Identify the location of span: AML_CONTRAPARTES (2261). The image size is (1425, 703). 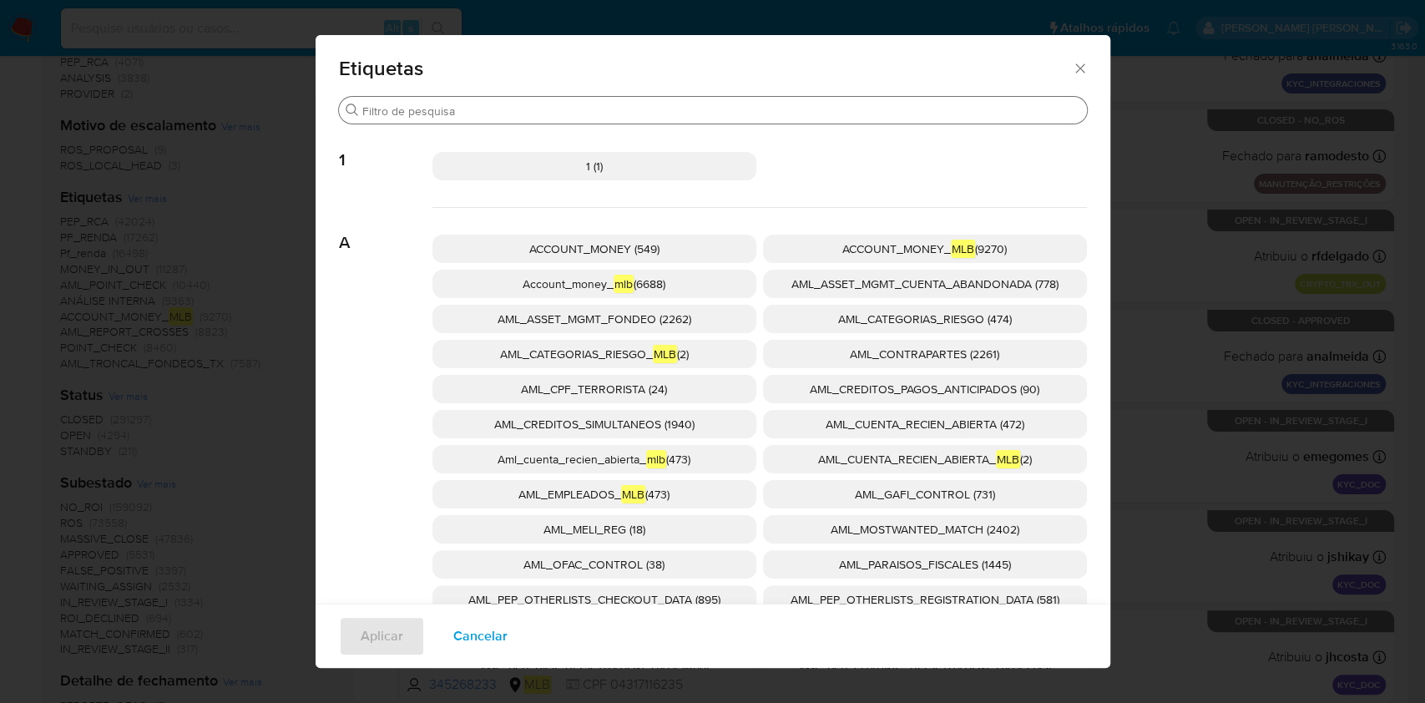
(924, 354).